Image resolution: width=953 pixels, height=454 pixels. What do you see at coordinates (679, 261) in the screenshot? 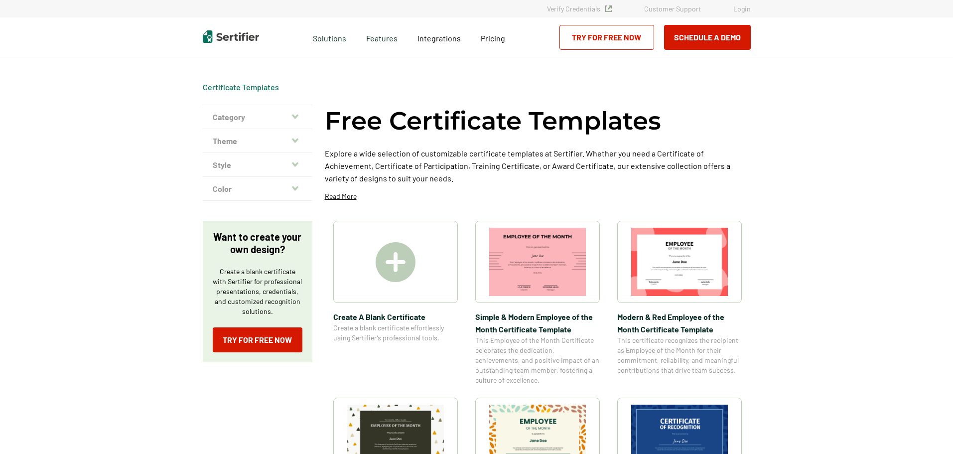
I see `img: Modern & Red Employee of the Month Certificate Template` at bounding box center [679, 261].